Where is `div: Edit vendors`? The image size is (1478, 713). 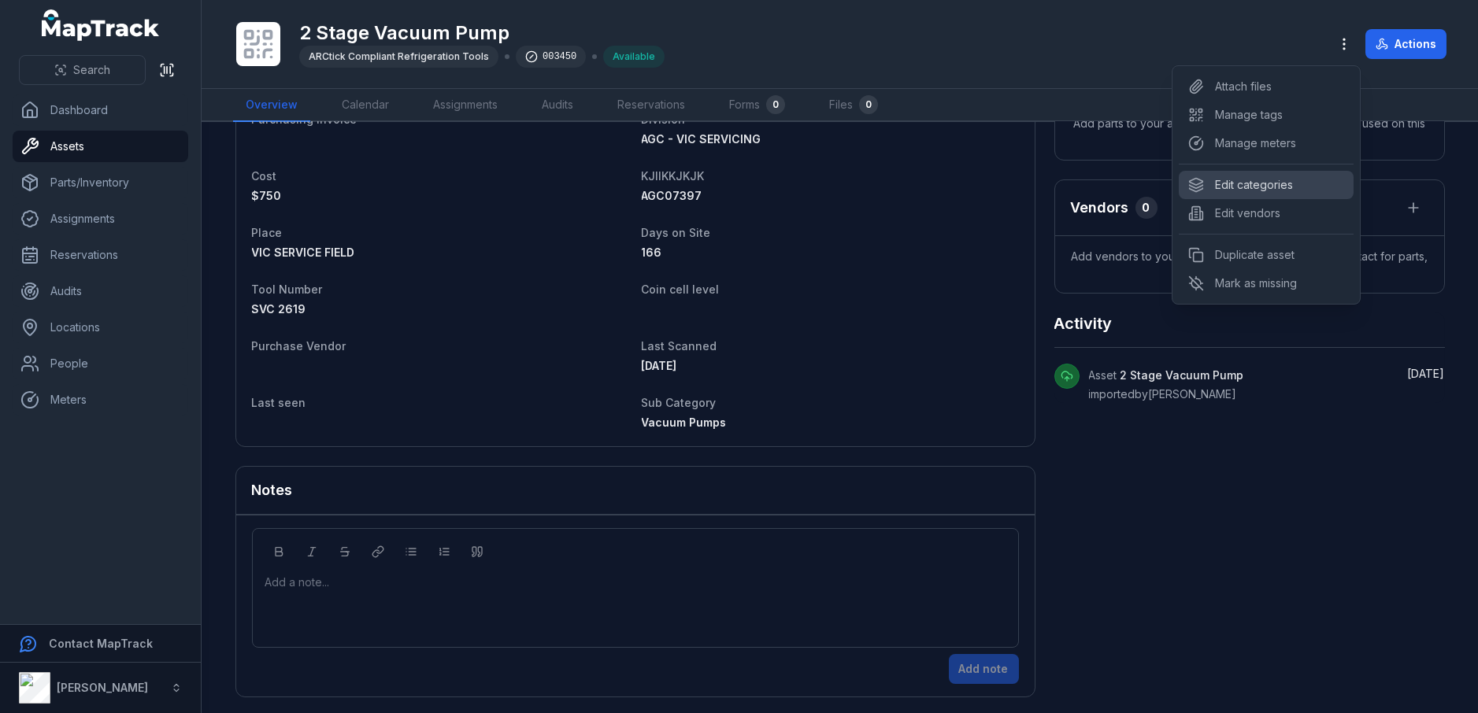 div: Edit vendors is located at coordinates (1266, 213).